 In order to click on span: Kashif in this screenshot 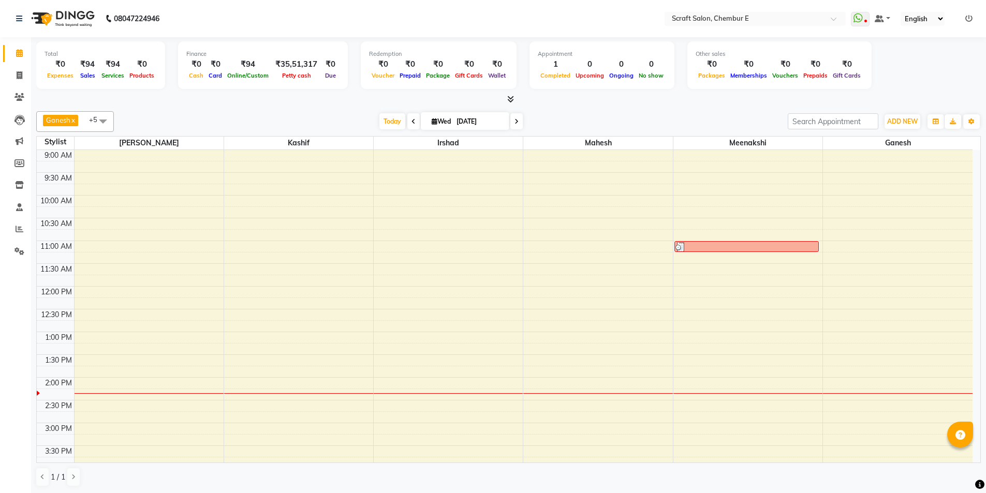, I will do `click(299, 143)`.